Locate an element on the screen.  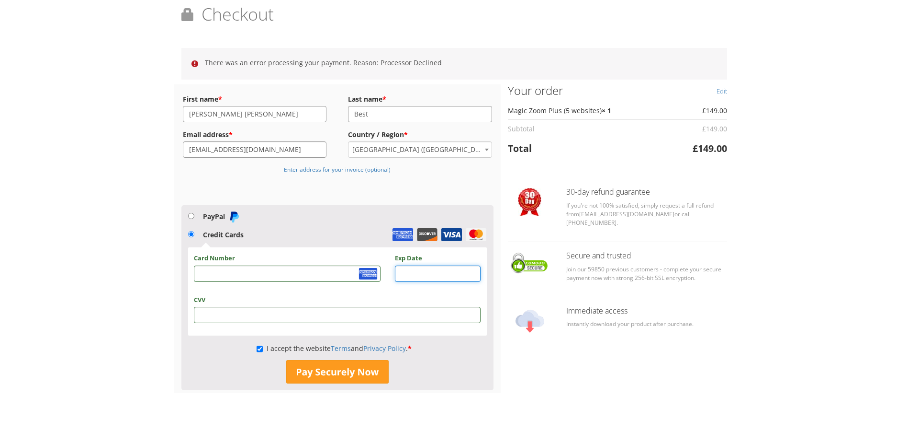
a: Enter address for your invoice (optional) is located at coordinates (337, 169).